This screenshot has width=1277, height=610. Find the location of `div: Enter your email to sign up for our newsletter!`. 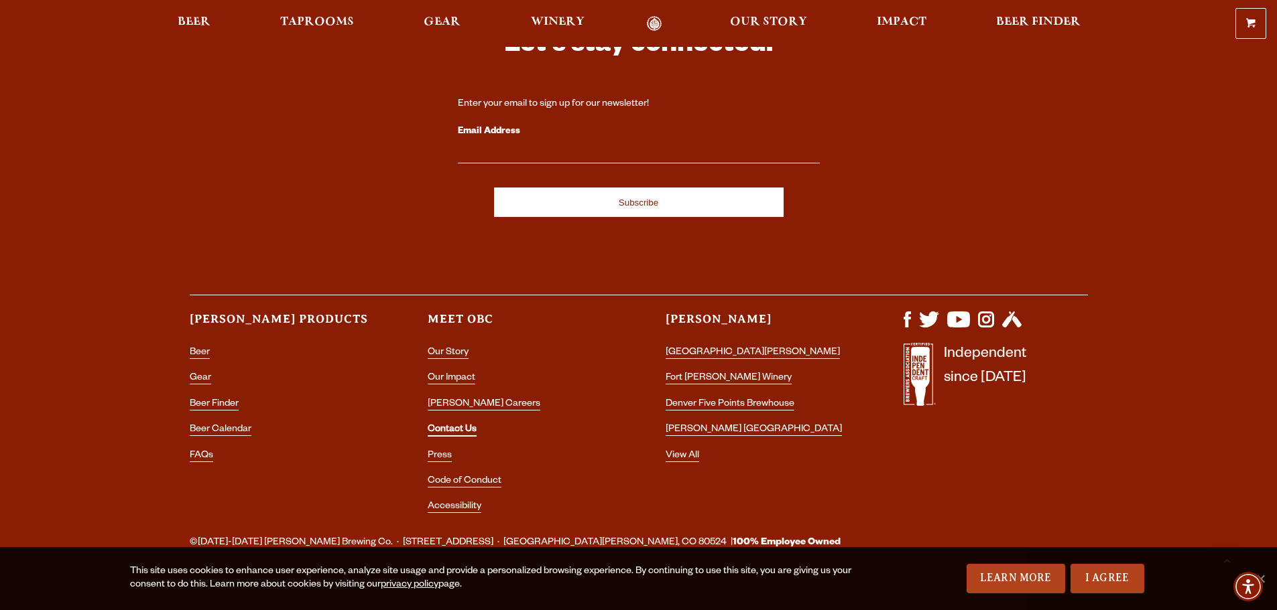

div: Enter your email to sign up for our newsletter! is located at coordinates (639, 105).